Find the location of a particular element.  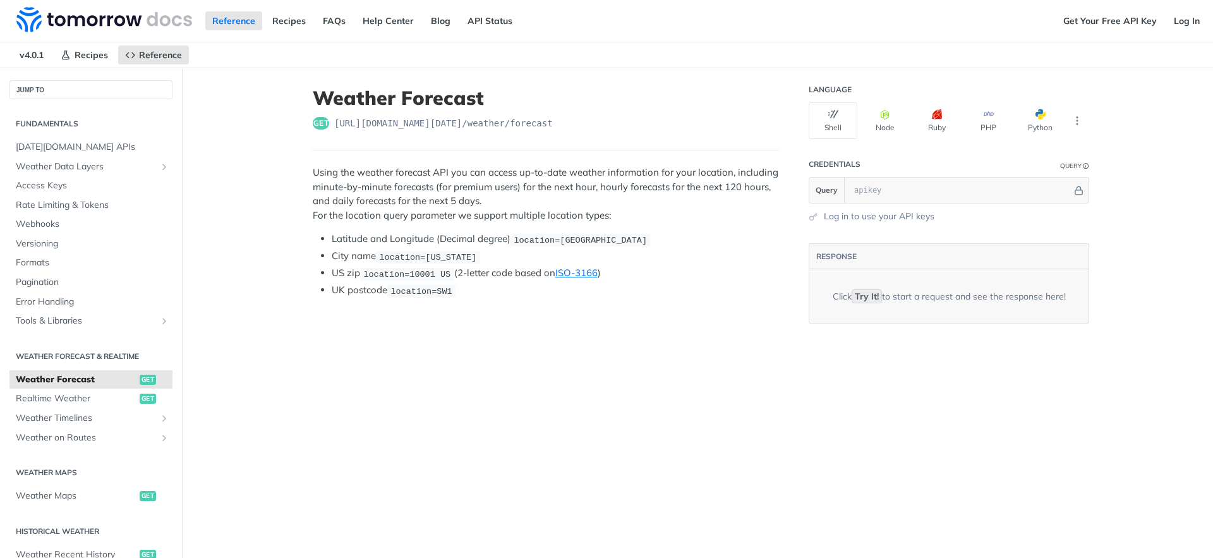

svg: More ellipsis is located at coordinates (1077, 121).